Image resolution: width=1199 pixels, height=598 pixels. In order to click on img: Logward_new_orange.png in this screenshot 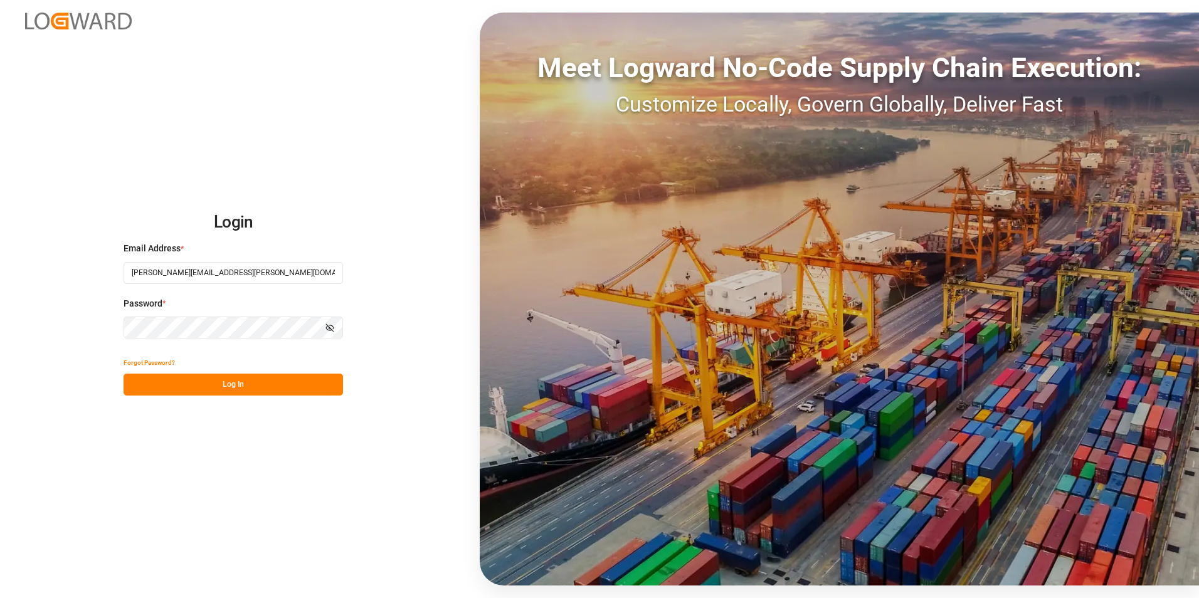, I will do `click(78, 21)`.